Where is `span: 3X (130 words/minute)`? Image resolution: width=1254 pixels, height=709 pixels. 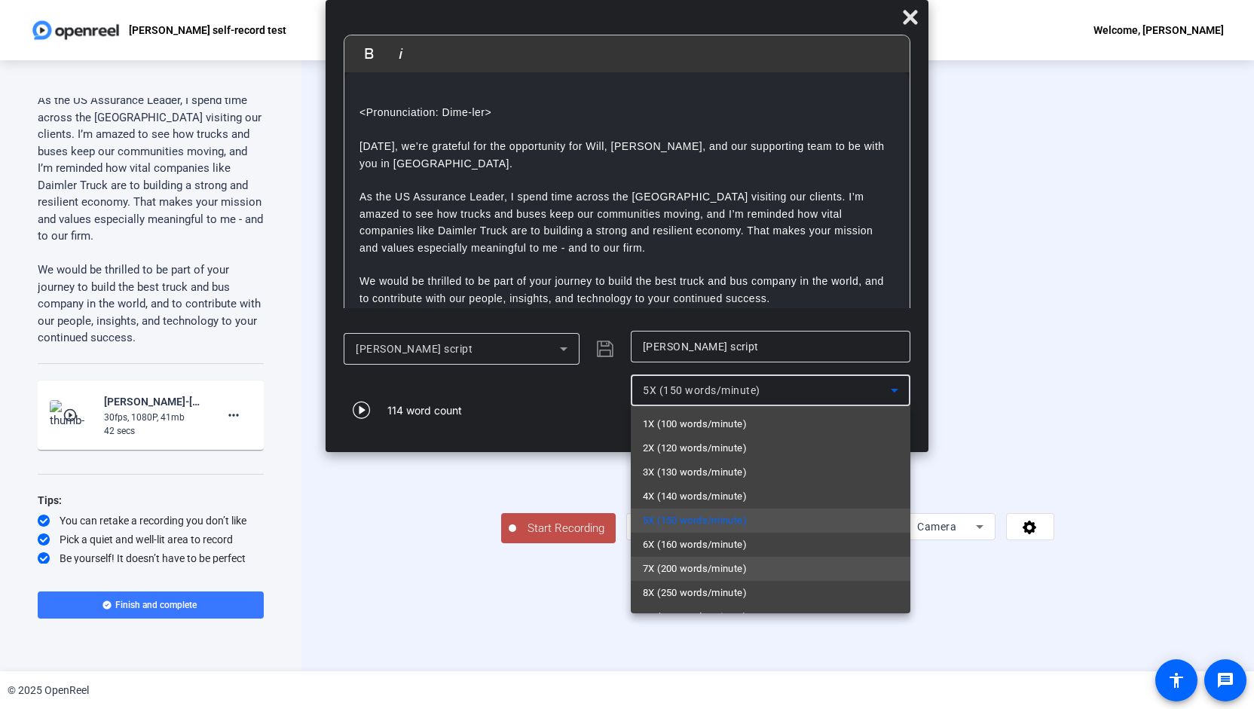
span: 3X (130 words/minute) is located at coordinates (695, 473).